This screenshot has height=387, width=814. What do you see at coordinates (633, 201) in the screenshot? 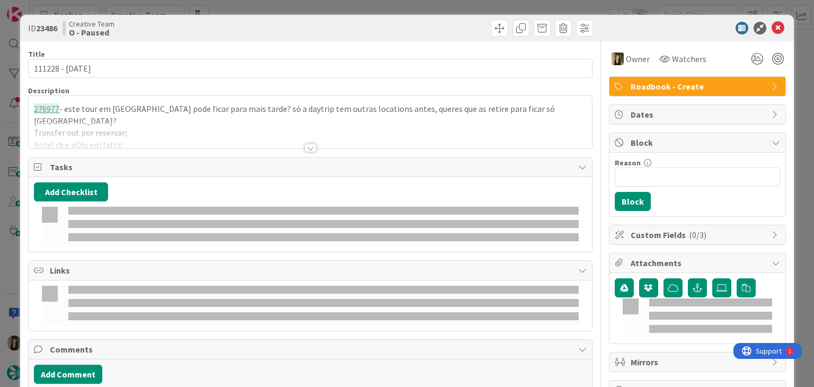
I see `button: Block` at bounding box center [633, 201].